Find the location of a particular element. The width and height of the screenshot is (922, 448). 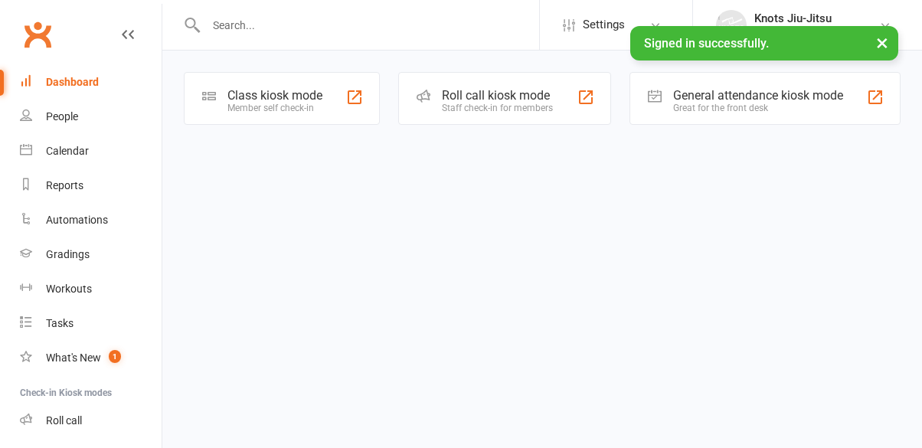

a: Clubworx is located at coordinates (38, 34).